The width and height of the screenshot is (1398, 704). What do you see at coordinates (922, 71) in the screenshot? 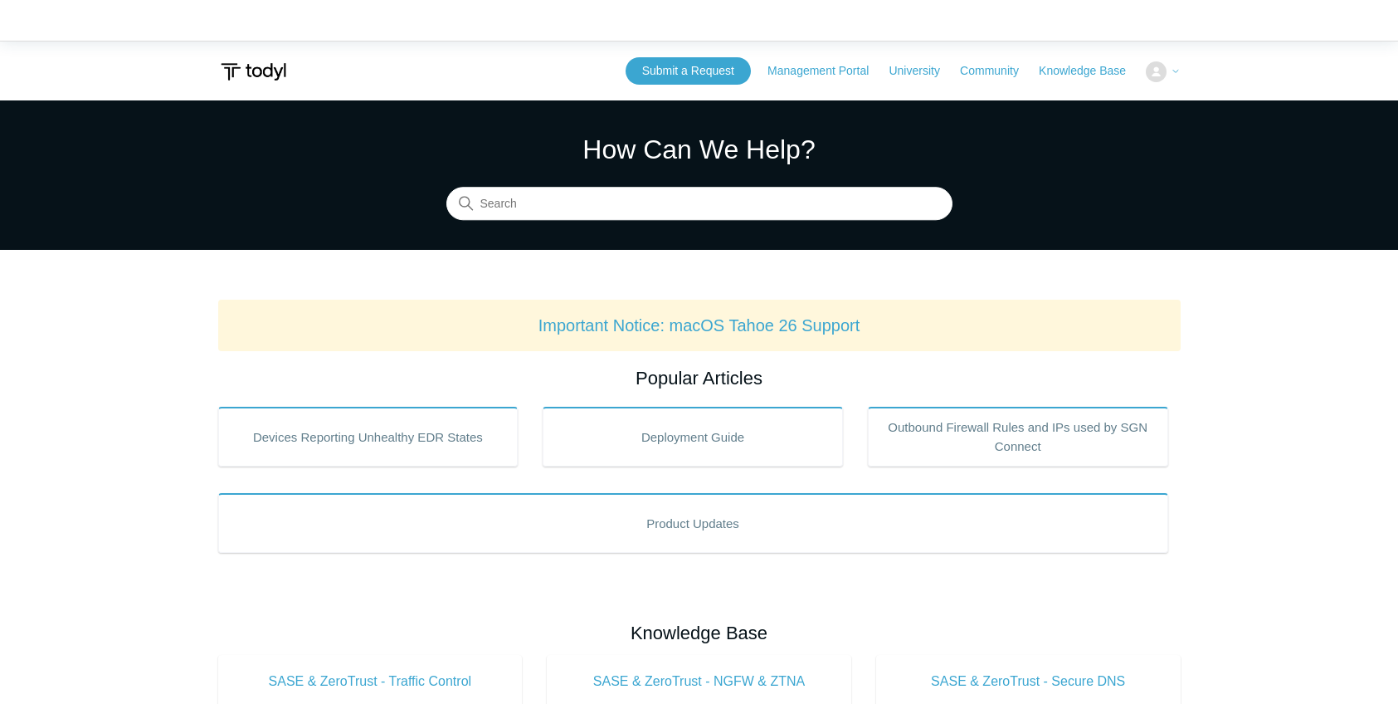
I see `a: University` at bounding box center [922, 71].